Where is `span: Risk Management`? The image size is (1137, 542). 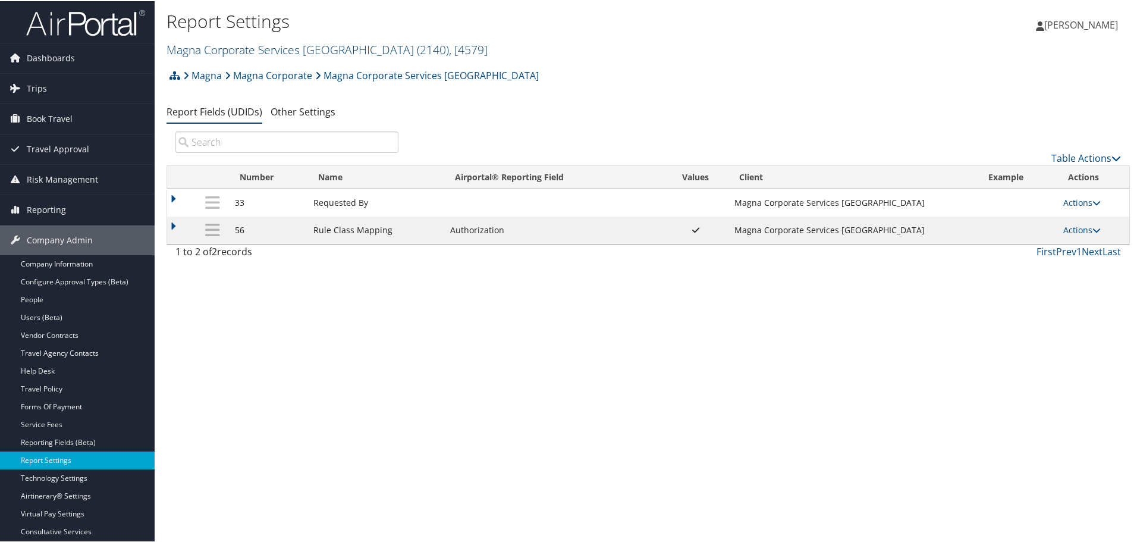 span: Risk Management is located at coordinates (62, 178).